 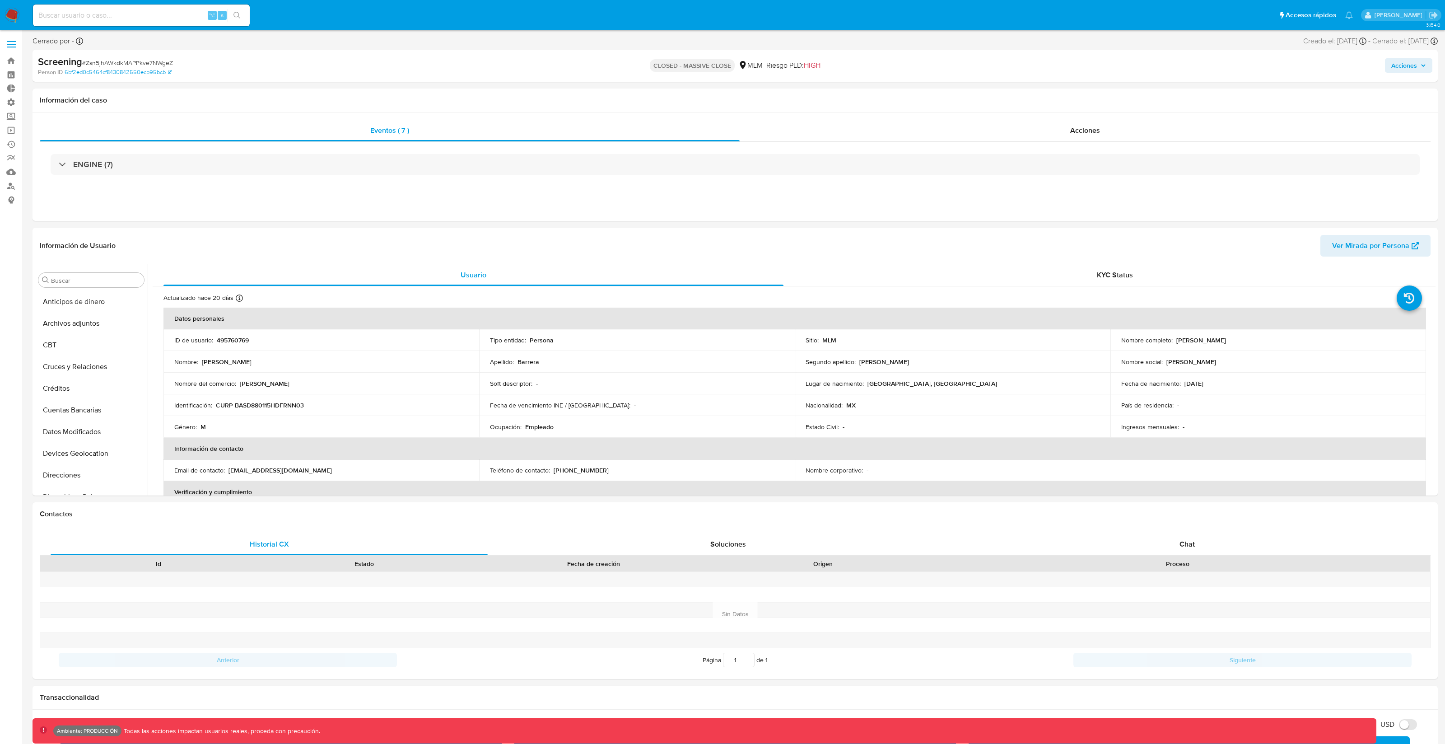 I want to click on p: Estado Civil :, so click(x=823, y=427).